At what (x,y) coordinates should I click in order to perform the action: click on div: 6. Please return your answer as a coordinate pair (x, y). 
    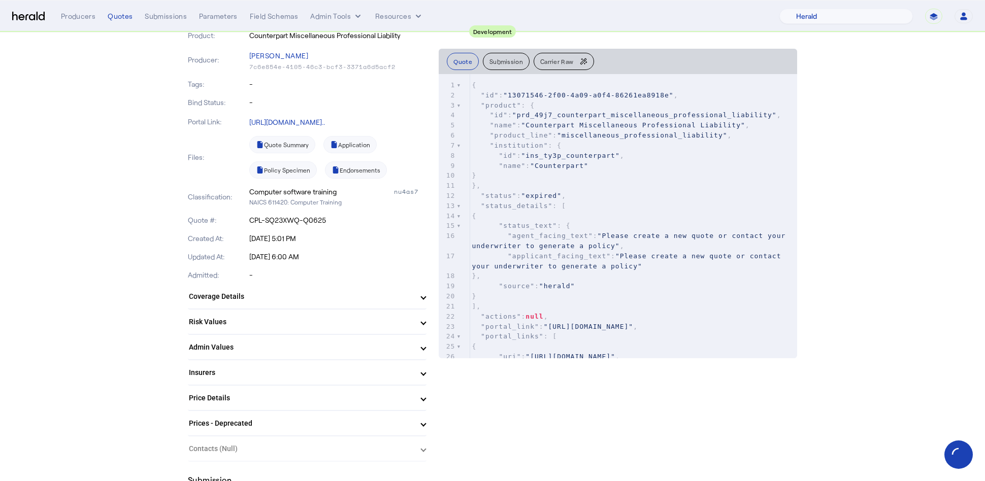
    Looking at the image, I should click on (447, 136).